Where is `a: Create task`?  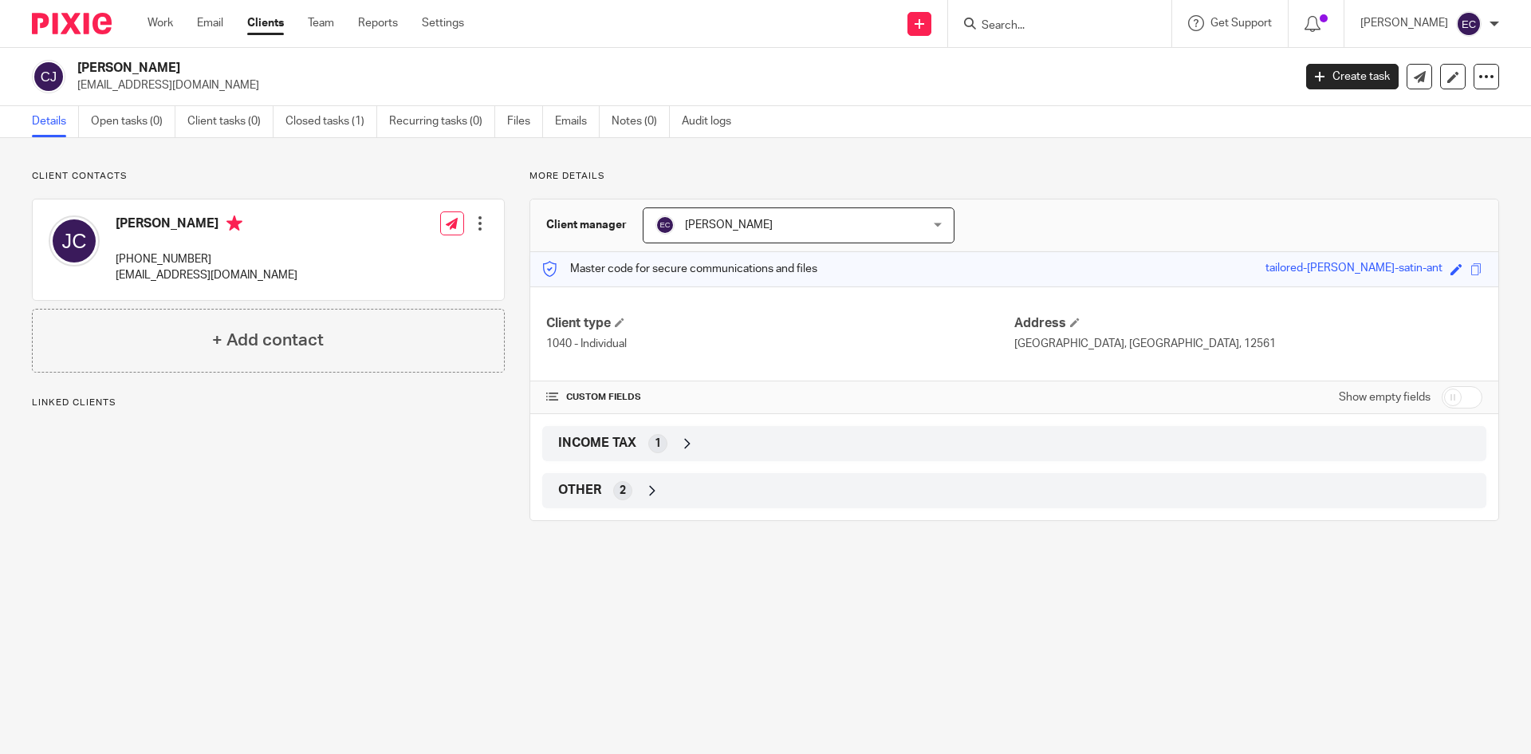
a: Create task is located at coordinates (1353, 77).